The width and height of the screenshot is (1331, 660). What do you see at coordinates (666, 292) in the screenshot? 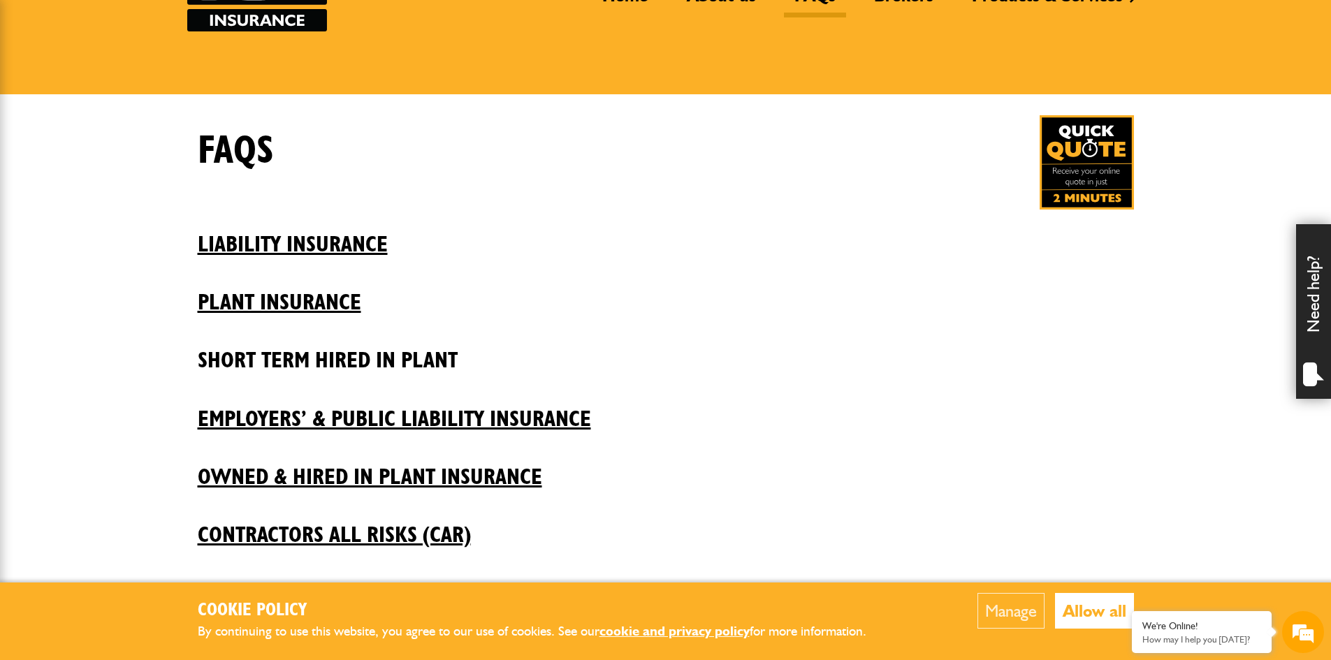
I see `a: Plant insurance` at bounding box center [666, 292].